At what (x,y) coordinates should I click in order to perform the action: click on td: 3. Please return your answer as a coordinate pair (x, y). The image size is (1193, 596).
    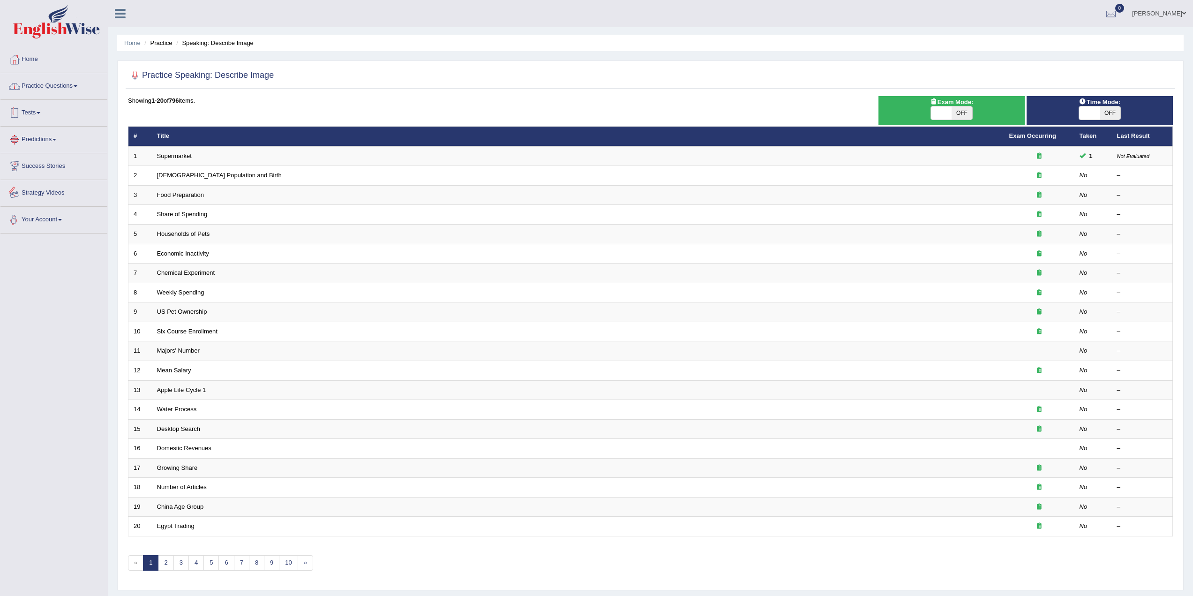
    Looking at the image, I should click on (140, 195).